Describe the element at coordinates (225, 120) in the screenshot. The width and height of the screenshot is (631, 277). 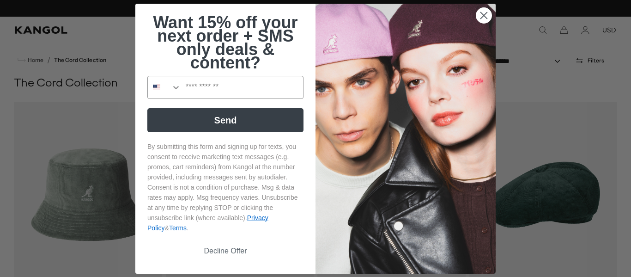
I see `button: Send` at that location.